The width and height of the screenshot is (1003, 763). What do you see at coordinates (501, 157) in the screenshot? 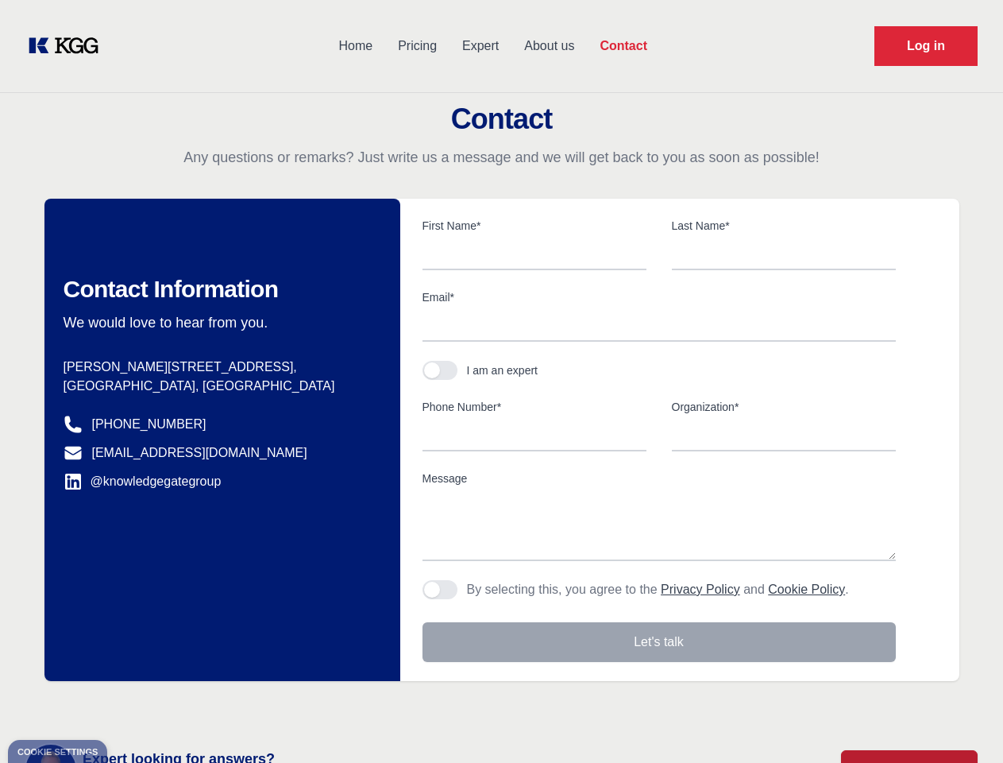
I see `p: Any questions or remarks? Just write us a message and we will get back to you as soon as possible!` at bounding box center [501, 157].